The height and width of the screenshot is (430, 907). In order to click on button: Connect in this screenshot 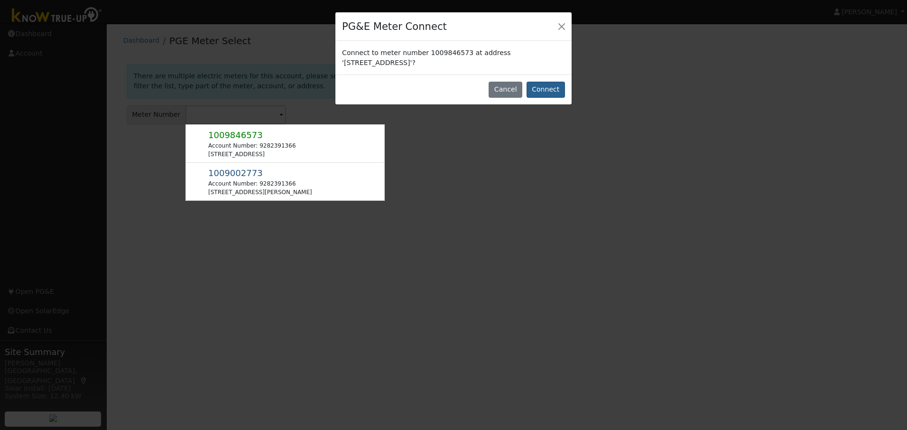, I will do `click(546, 90)`.